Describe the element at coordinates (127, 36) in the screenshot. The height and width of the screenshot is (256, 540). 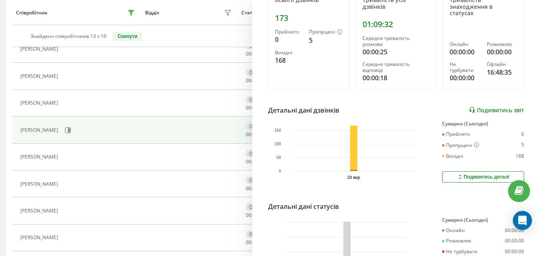
I see `button: Скинути` at that location.